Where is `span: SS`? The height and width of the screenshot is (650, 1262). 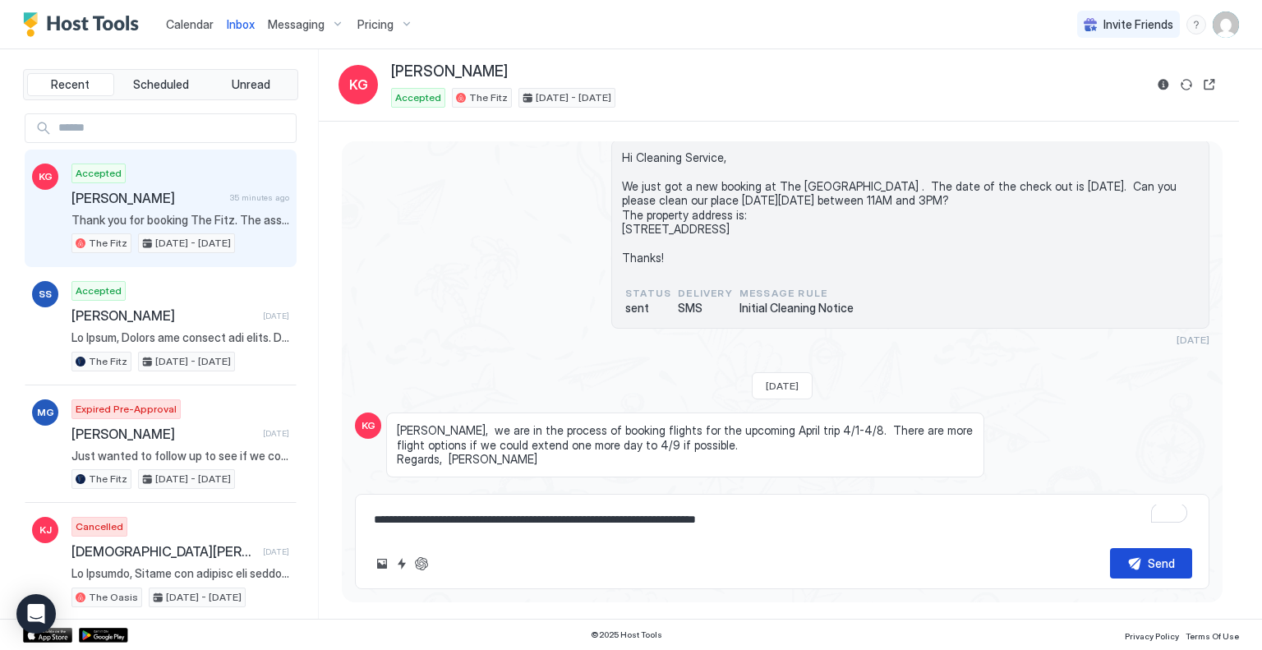
span: SS is located at coordinates (45, 294).